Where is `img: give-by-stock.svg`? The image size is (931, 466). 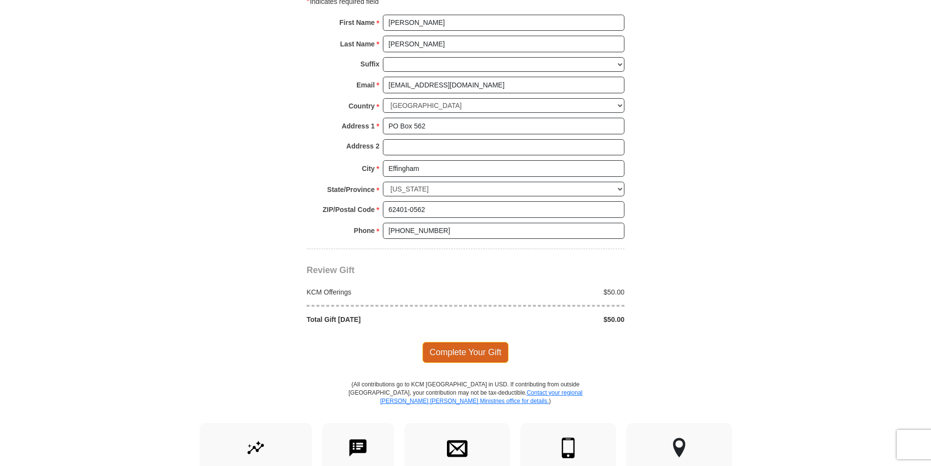
img: give-by-stock.svg is located at coordinates (256, 448).